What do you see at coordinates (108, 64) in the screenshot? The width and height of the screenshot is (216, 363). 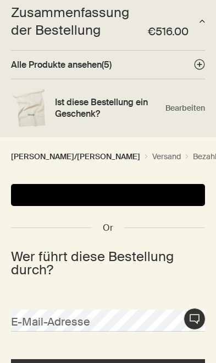 I see `button: Alle Produkte ansehen(5)` at bounding box center [108, 64].